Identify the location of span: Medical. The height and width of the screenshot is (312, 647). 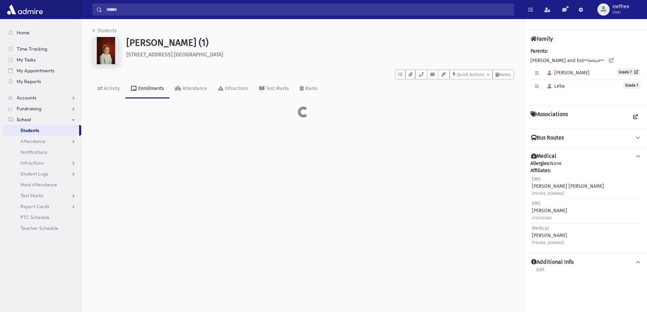
(540, 228).